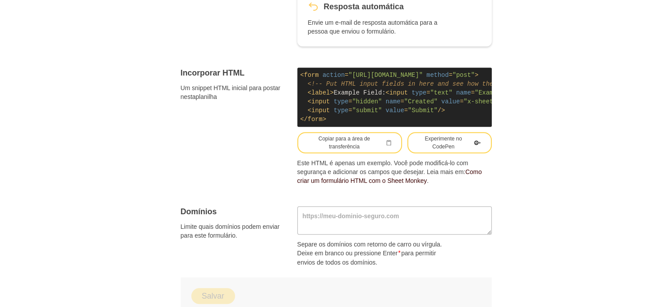  I want to click on span: "Example Header", so click(504, 93).